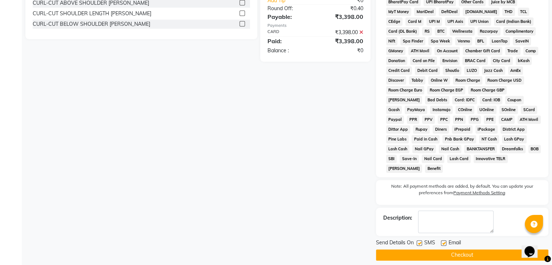 This screenshot has height=265, width=552. I want to click on span: Online W, so click(439, 80).